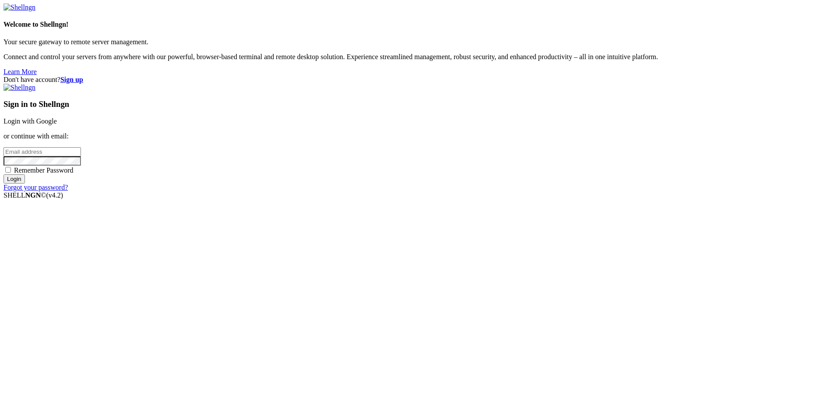  Describe the element at coordinates (35, 187) in the screenshot. I see `a: Forgot your password?` at that location.